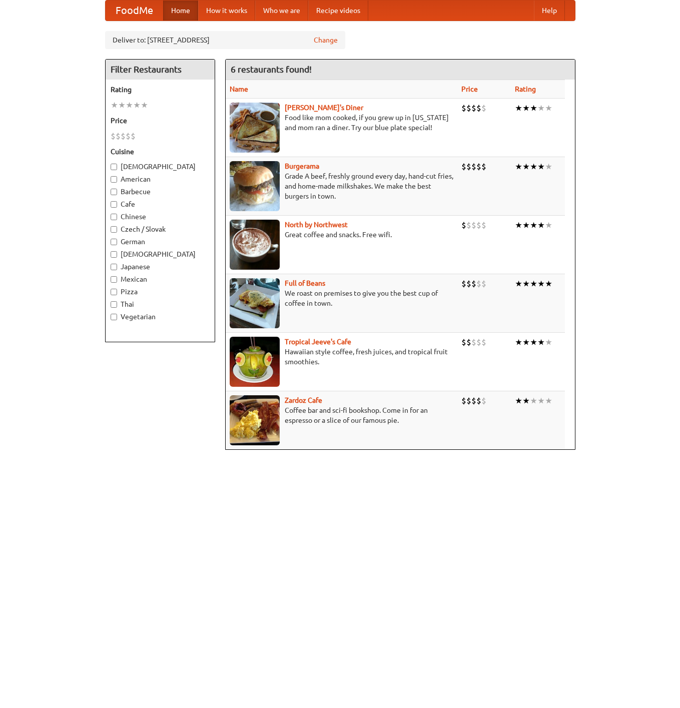  I want to click on a: Change, so click(326, 40).